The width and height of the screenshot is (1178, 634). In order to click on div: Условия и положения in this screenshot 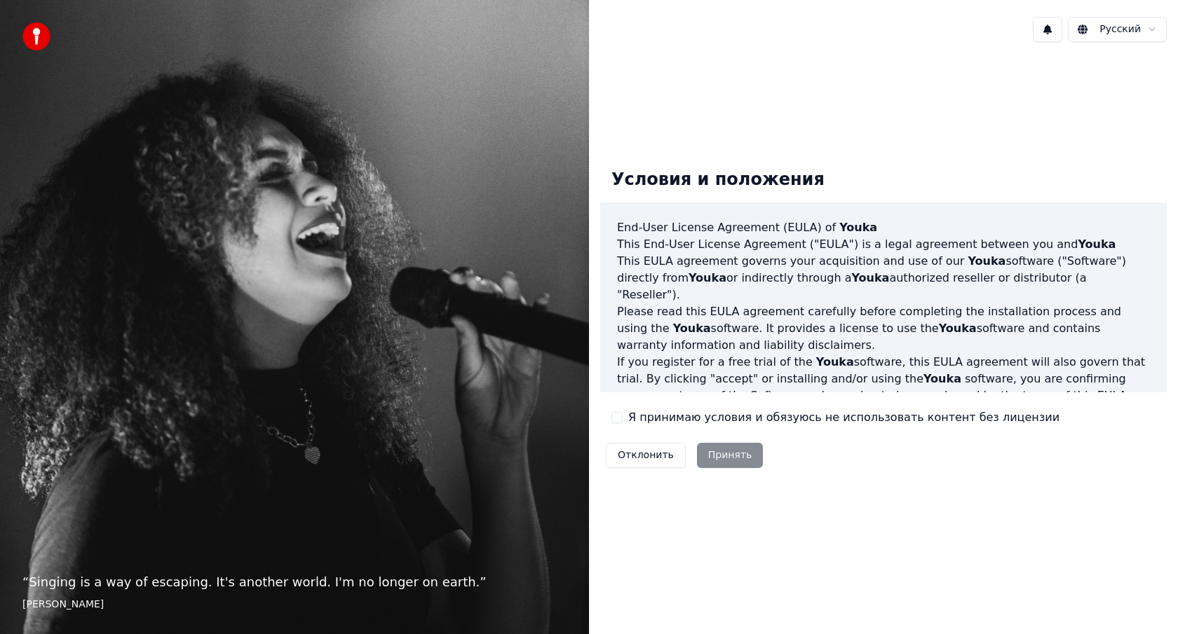, I will do `click(718, 180)`.